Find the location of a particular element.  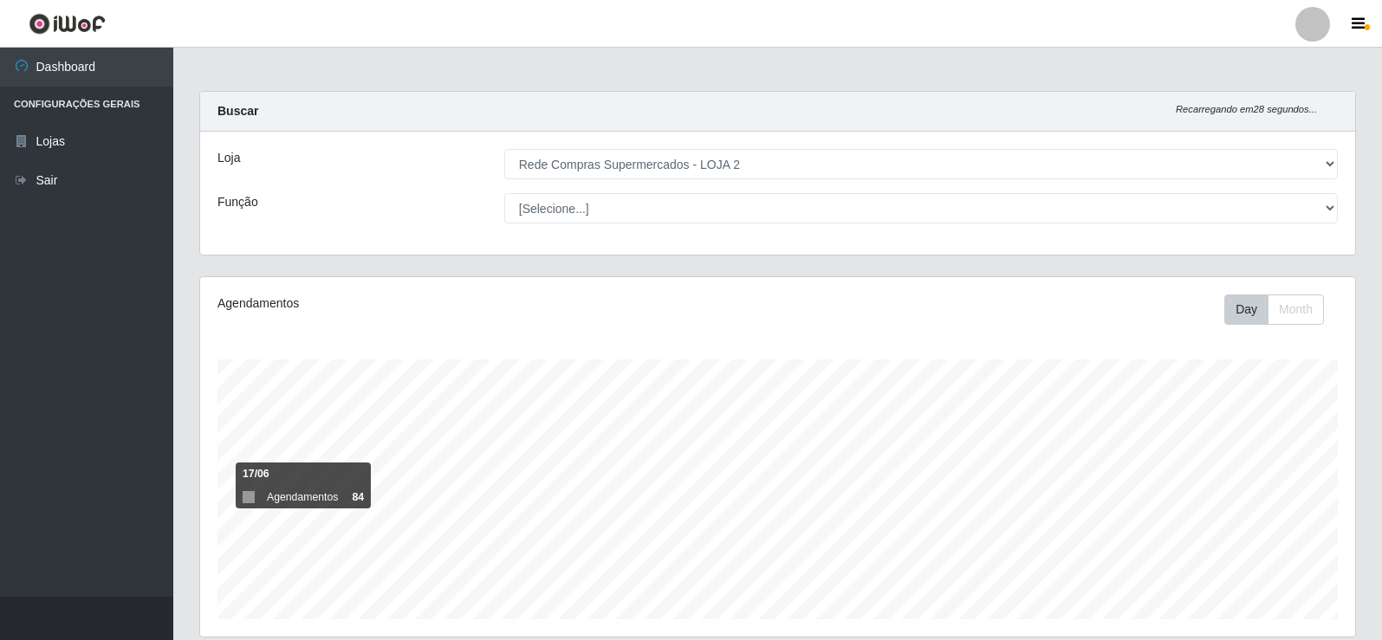

img: CoreUI Logo is located at coordinates (67, 23).